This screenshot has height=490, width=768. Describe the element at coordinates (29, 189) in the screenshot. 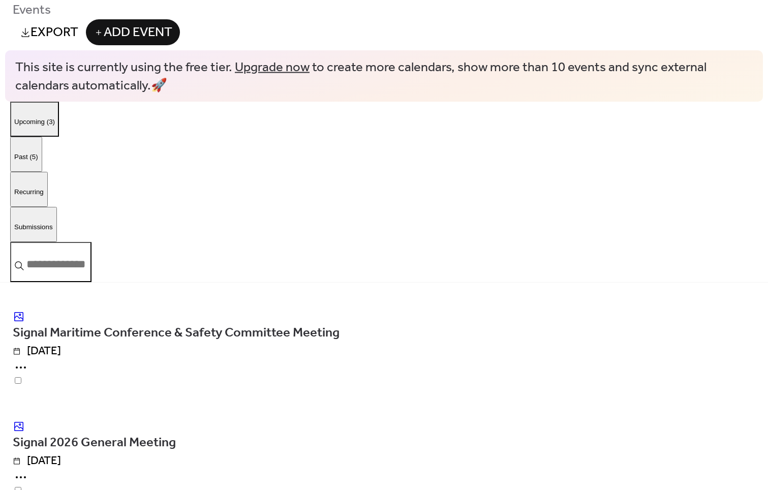

I see `button: Recurring` at that location.